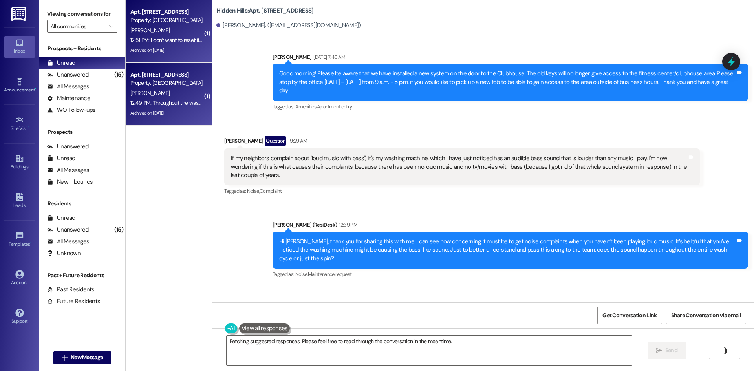  What do you see at coordinates (82, 203) in the screenshot?
I see `div: Residents` at bounding box center [82, 203].